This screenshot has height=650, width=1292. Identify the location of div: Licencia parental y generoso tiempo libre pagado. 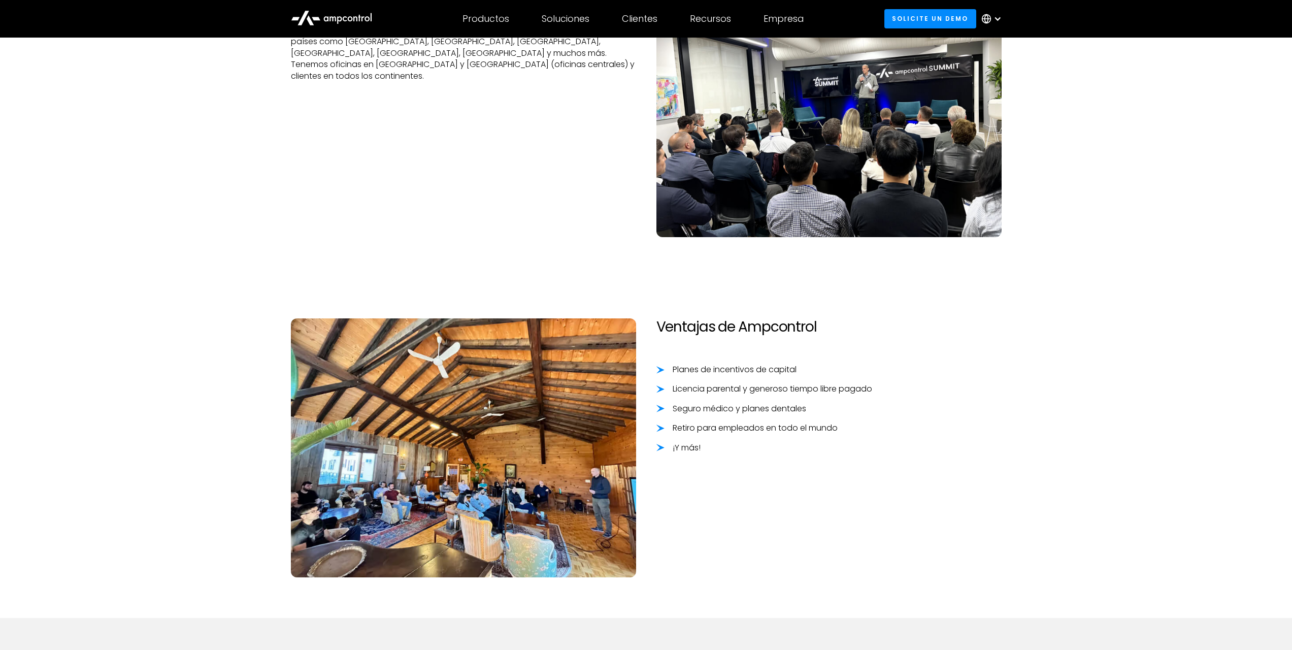
(772, 389).